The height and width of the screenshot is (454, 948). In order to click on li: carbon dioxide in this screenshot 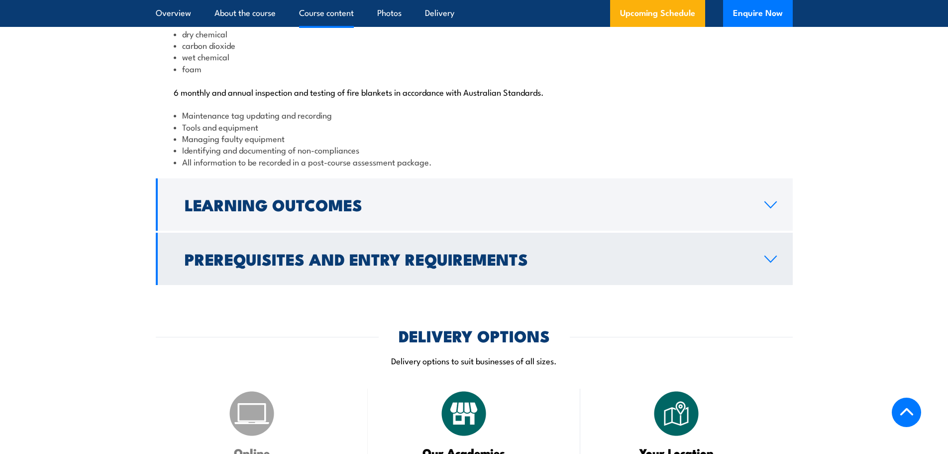, I will do `click(474, 45)`.